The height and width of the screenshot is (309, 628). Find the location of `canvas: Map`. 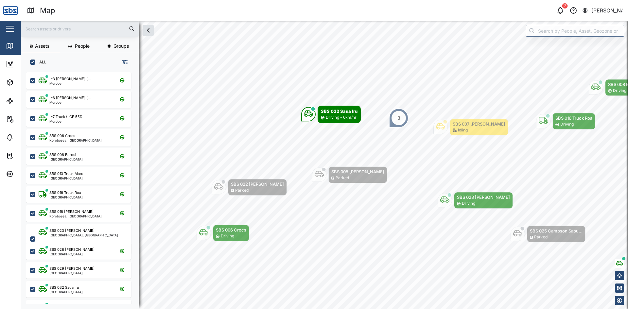

canvas: Map is located at coordinates (324, 165).